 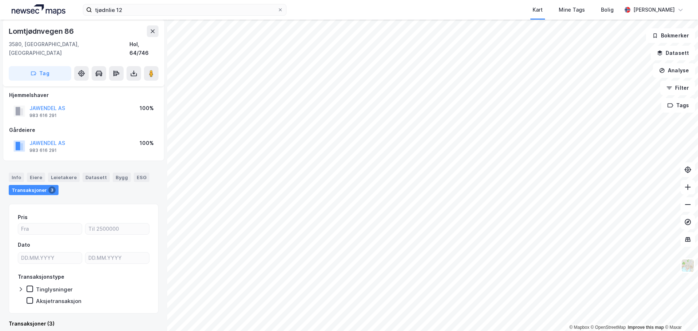 What do you see at coordinates (52, 190) in the screenshot?
I see `div: 3` at bounding box center [52, 190].